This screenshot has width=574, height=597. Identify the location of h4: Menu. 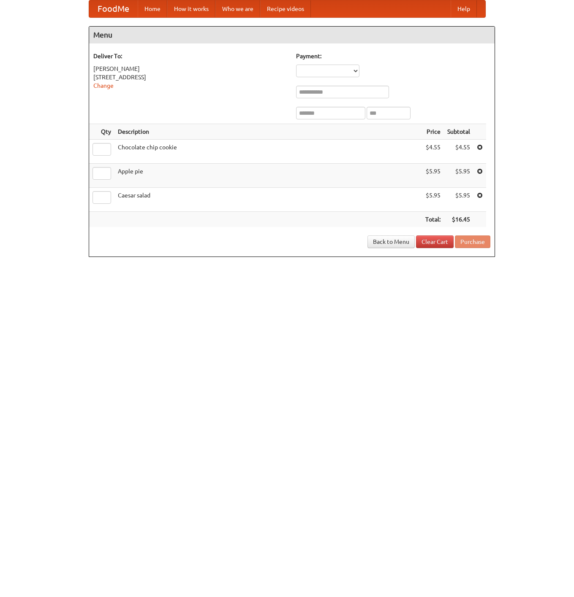
(292, 35).